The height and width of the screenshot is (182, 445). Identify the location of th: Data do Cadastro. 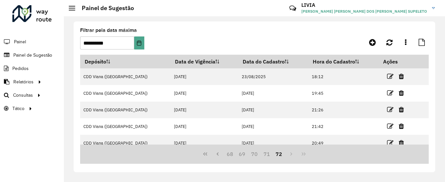
(273, 62).